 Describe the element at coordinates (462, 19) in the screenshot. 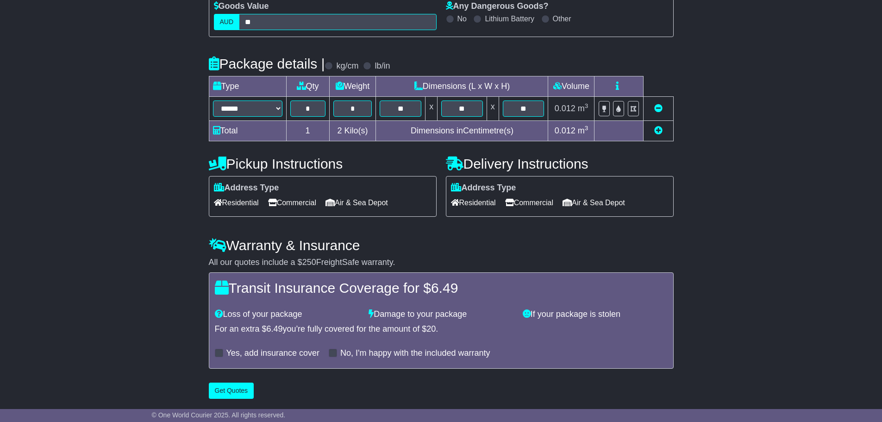

I see `label: No` at that location.